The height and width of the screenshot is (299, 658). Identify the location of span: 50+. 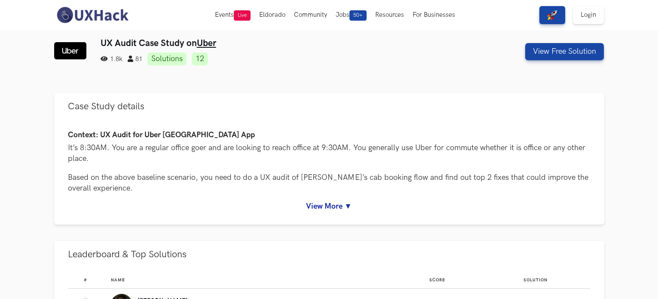
(358, 15).